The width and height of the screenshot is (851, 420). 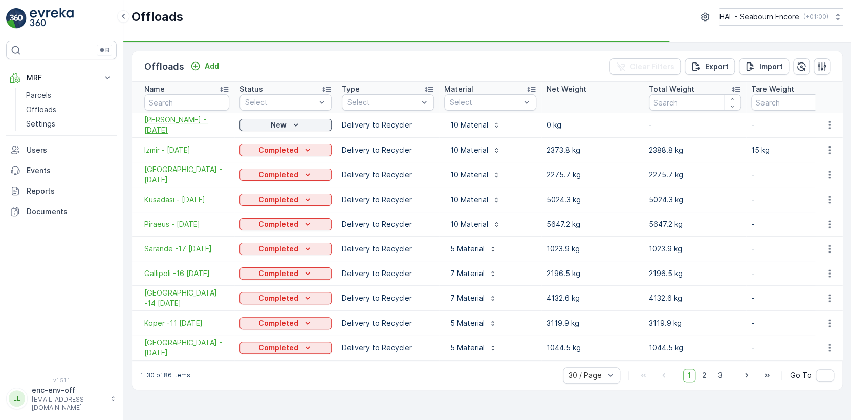 I want to click on a: Dubrovnik - 7 Sept 25, so click(x=187, y=347).